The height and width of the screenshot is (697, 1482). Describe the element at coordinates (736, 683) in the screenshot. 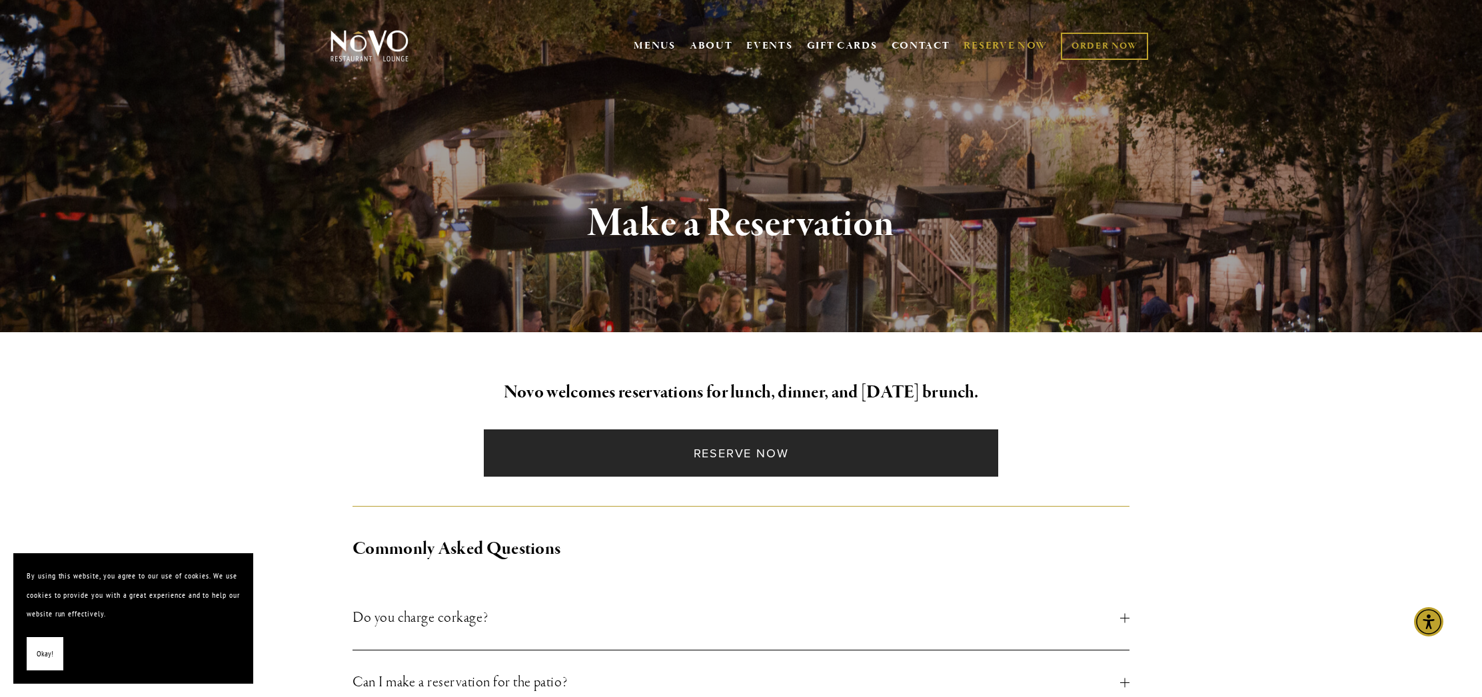

I see `span: Can I make a reservation for the patio?` at that location.